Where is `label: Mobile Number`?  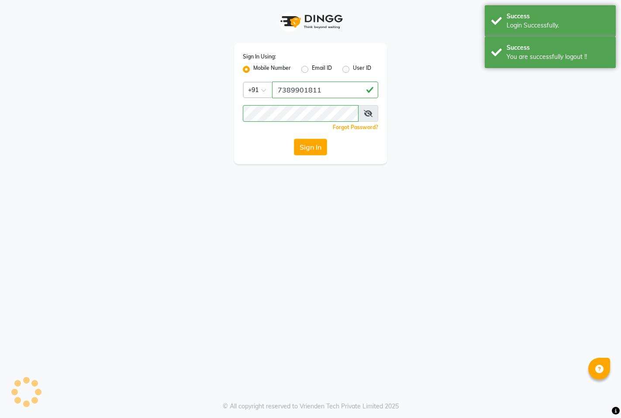 label: Mobile Number is located at coordinates (272, 69).